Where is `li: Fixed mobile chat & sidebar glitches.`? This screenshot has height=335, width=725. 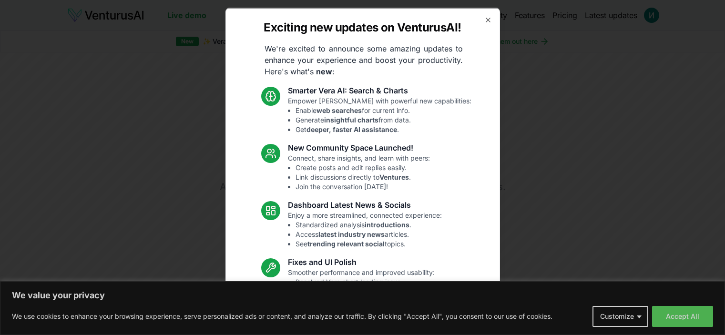 li: Fixed mobile chat & sidebar glitches. is located at coordinates (365, 291).